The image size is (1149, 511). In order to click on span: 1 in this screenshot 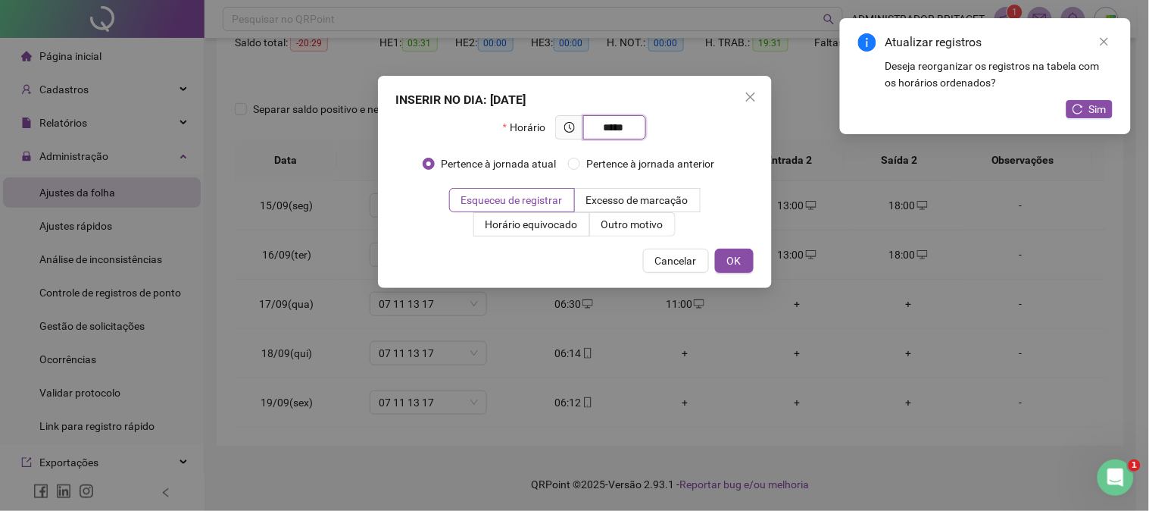, I will do `click(1135, 465)`.